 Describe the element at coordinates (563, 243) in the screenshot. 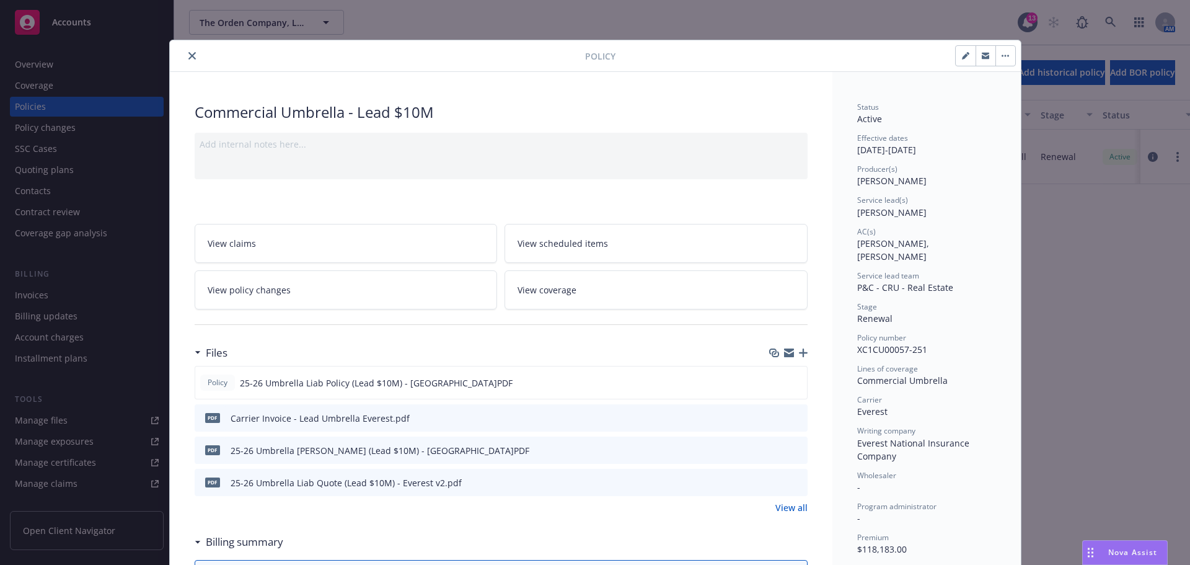

I see `span: View scheduled items` at that location.